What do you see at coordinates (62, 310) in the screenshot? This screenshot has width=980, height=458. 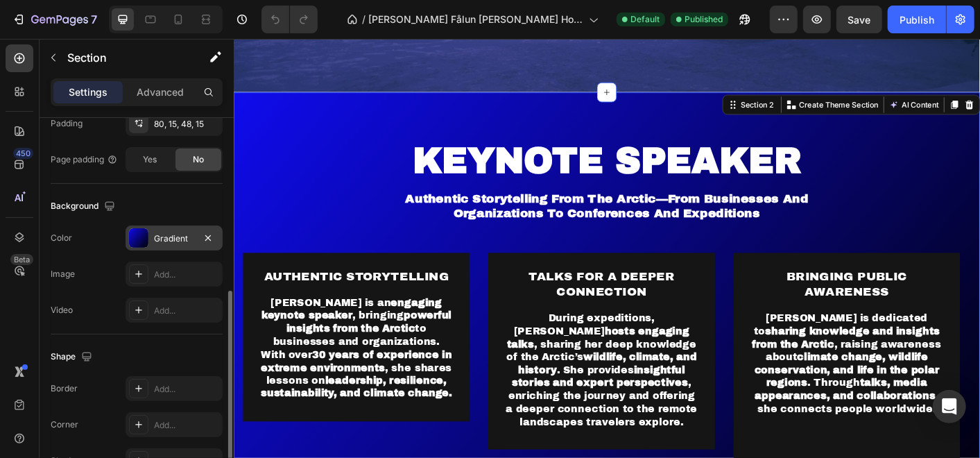 I see `div: Video` at bounding box center [62, 310].